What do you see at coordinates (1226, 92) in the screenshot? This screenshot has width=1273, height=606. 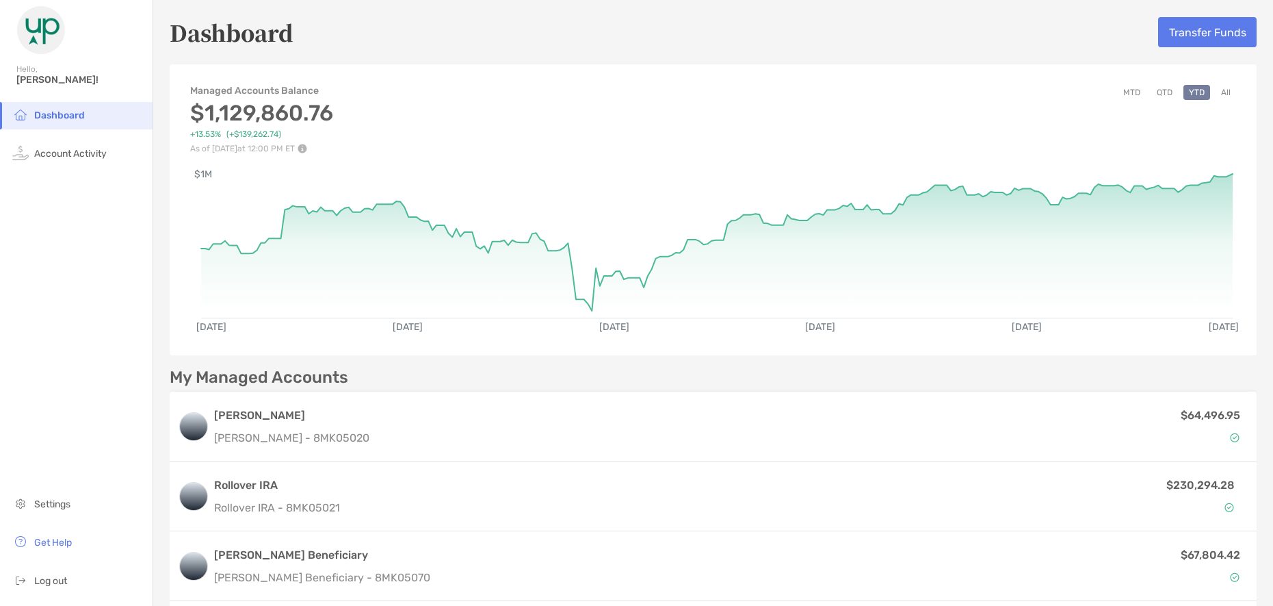 I see `button: All` at bounding box center [1226, 92].